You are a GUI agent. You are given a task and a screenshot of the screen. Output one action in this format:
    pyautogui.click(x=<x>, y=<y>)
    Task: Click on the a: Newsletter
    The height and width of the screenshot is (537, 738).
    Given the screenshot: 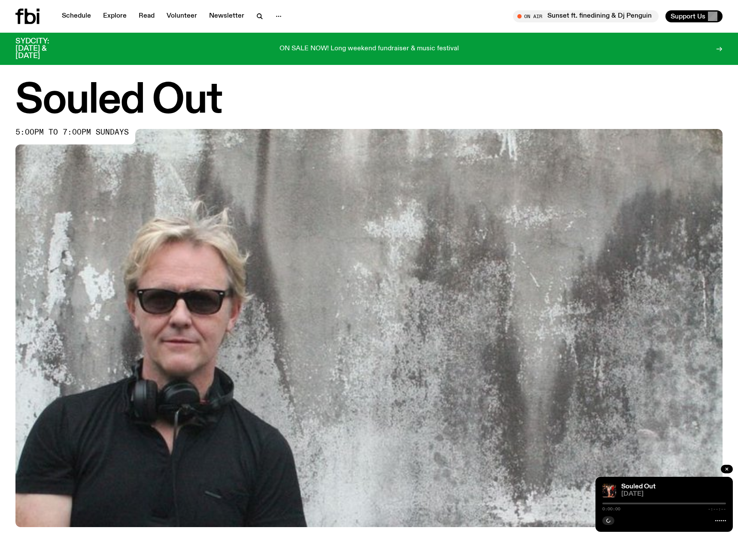 What is the action you would take?
    pyautogui.click(x=227, y=16)
    